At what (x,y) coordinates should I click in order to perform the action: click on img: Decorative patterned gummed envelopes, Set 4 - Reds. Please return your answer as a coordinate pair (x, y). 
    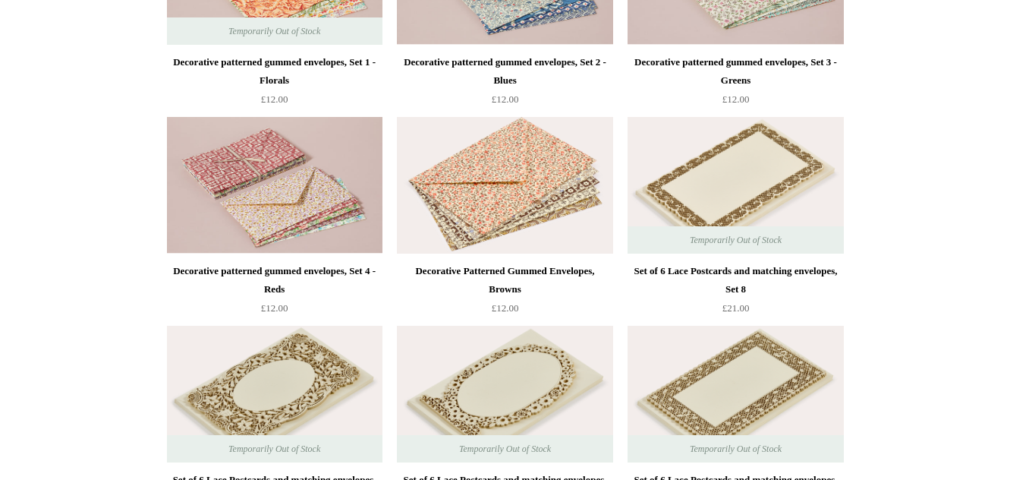
    Looking at the image, I should click on (275, 185).